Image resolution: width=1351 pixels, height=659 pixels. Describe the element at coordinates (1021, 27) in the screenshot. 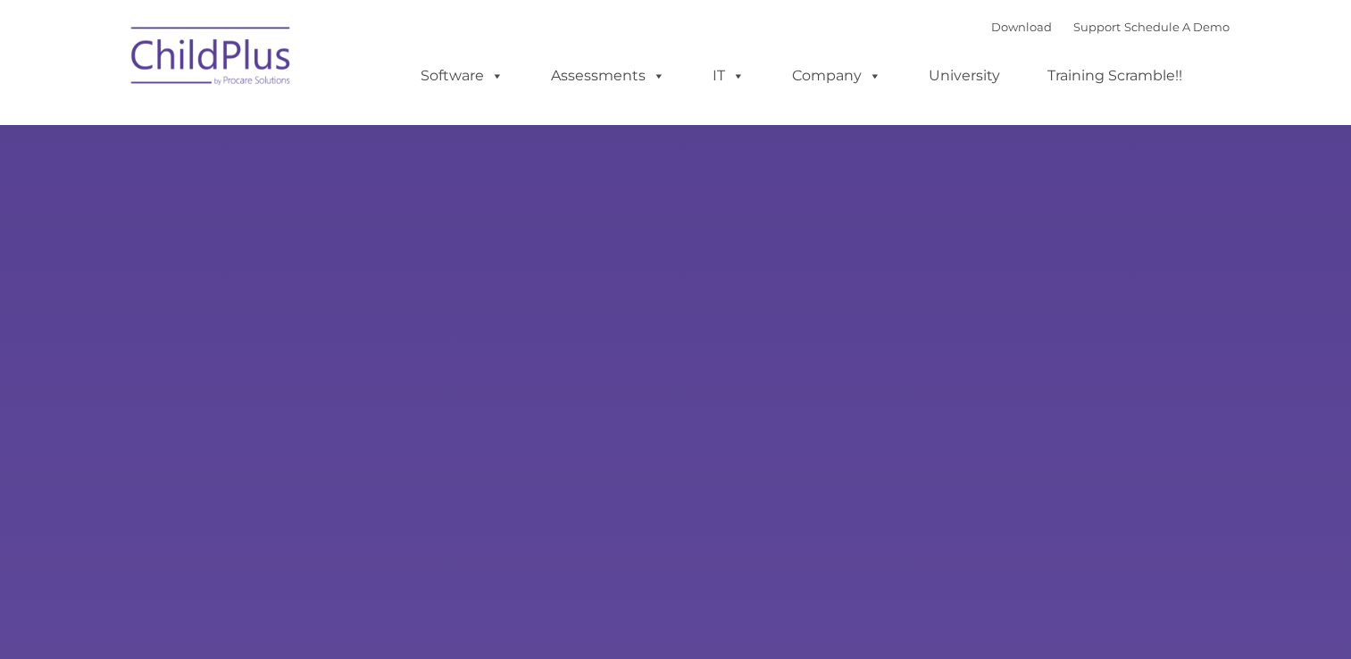

I see `a: Download` at that location.